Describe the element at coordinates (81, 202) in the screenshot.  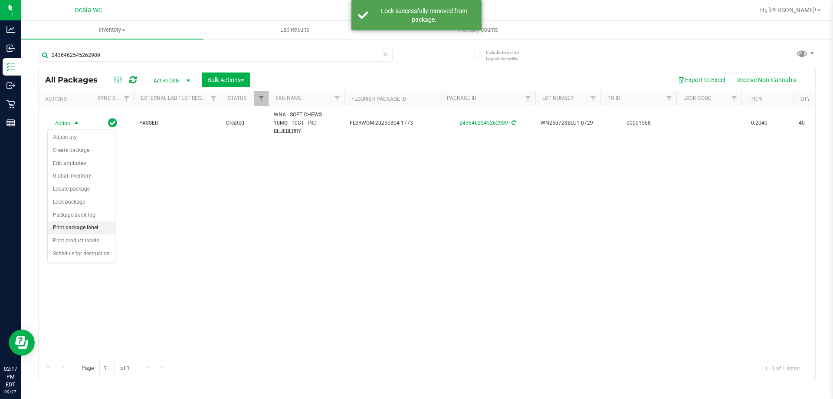
I see `li: Lock package` at that location.